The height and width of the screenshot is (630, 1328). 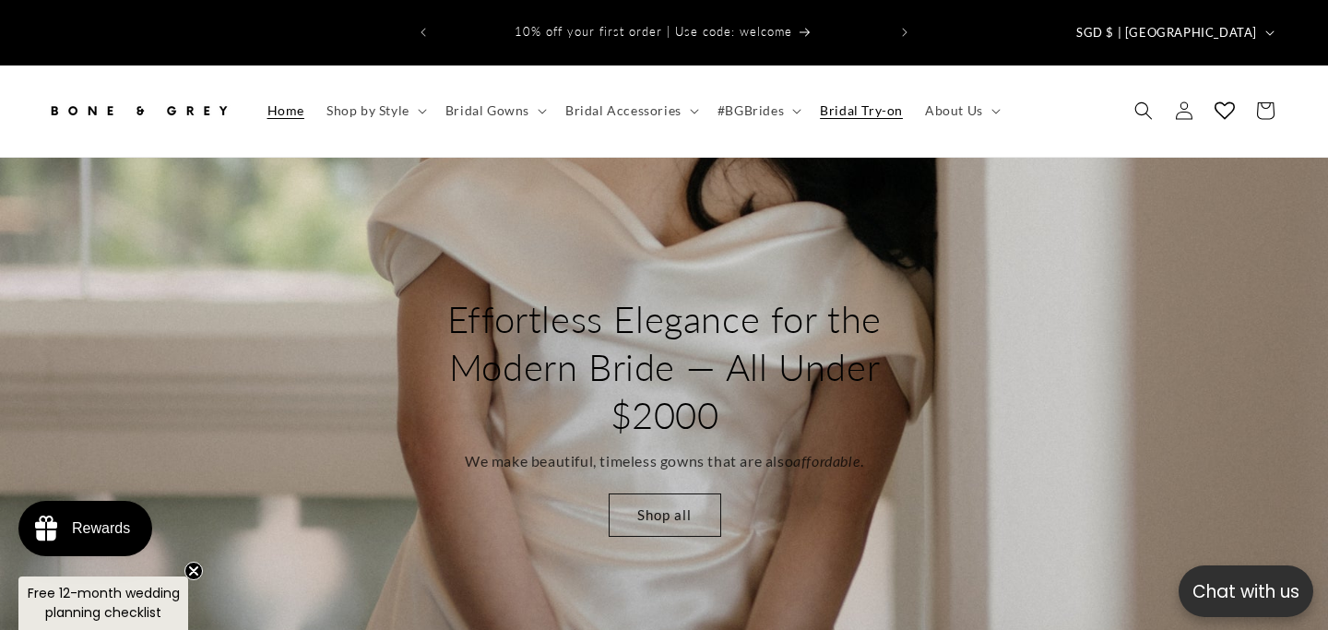 What do you see at coordinates (138, 111) in the screenshot?
I see `img: Bone and Grey Bridal` at bounding box center [138, 111].